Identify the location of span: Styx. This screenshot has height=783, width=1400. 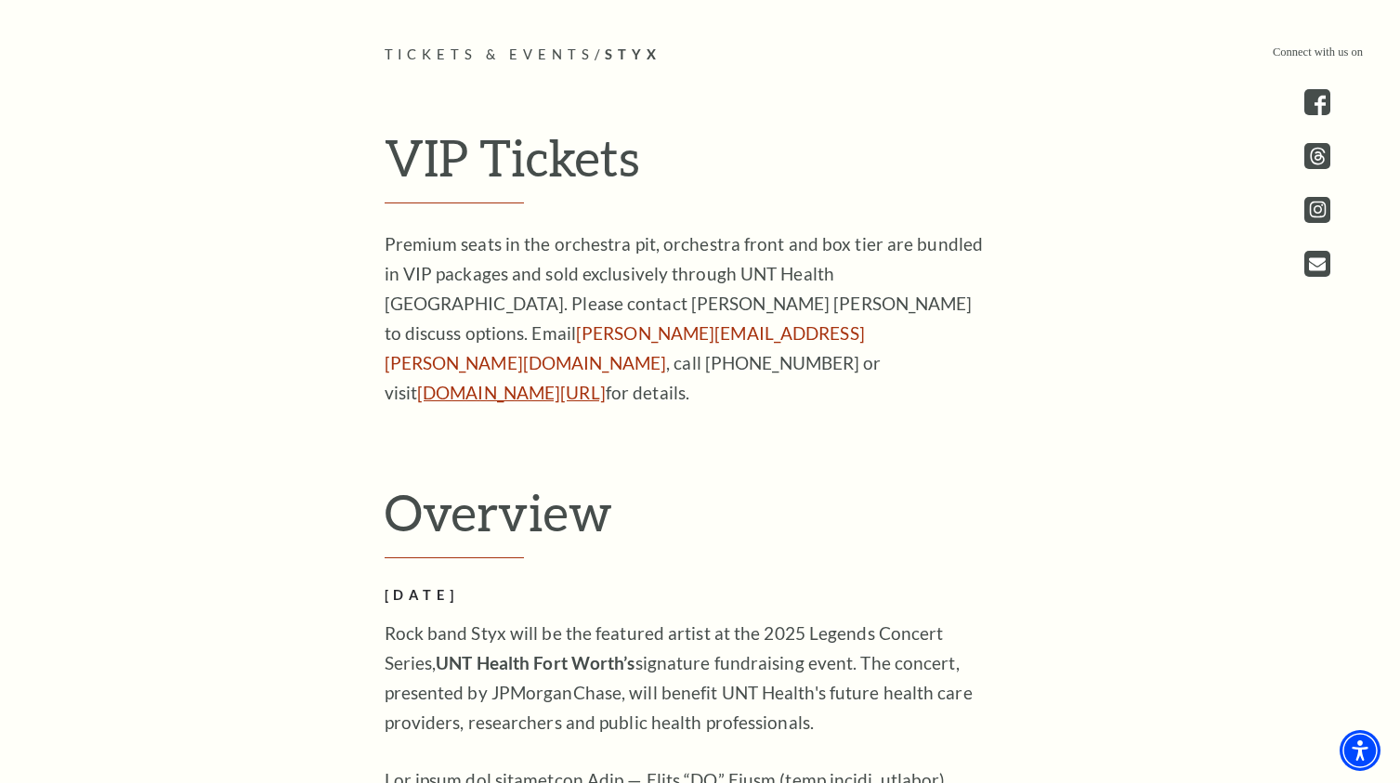
(633, 54).